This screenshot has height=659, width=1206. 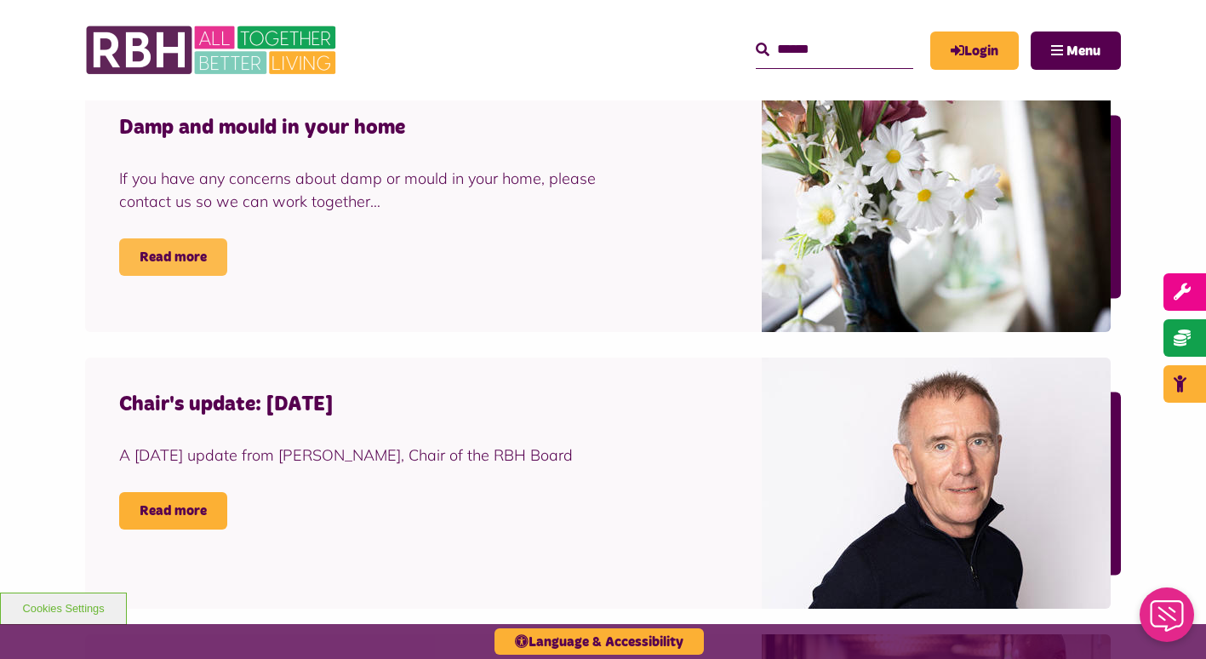 What do you see at coordinates (936, 206) in the screenshot?
I see `img: Flowers on window sill` at bounding box center [936, 206].